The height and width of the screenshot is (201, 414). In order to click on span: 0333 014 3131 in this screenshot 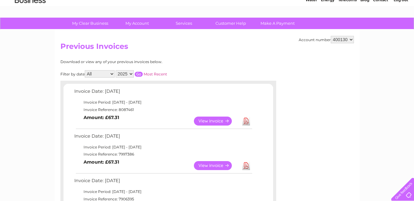, I will do `click(319, 7)`.